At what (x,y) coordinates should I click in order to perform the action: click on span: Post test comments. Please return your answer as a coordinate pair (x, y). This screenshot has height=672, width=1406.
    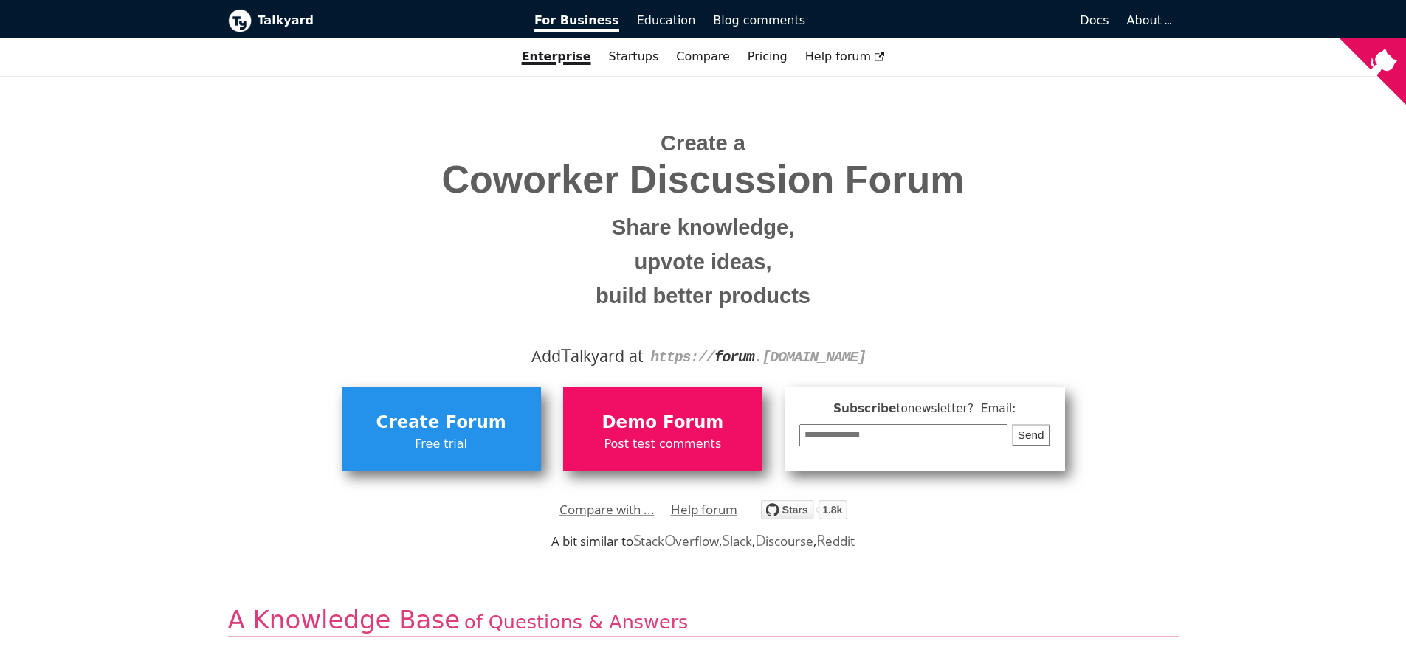
    Looking at the image, I should click on (663, 444).